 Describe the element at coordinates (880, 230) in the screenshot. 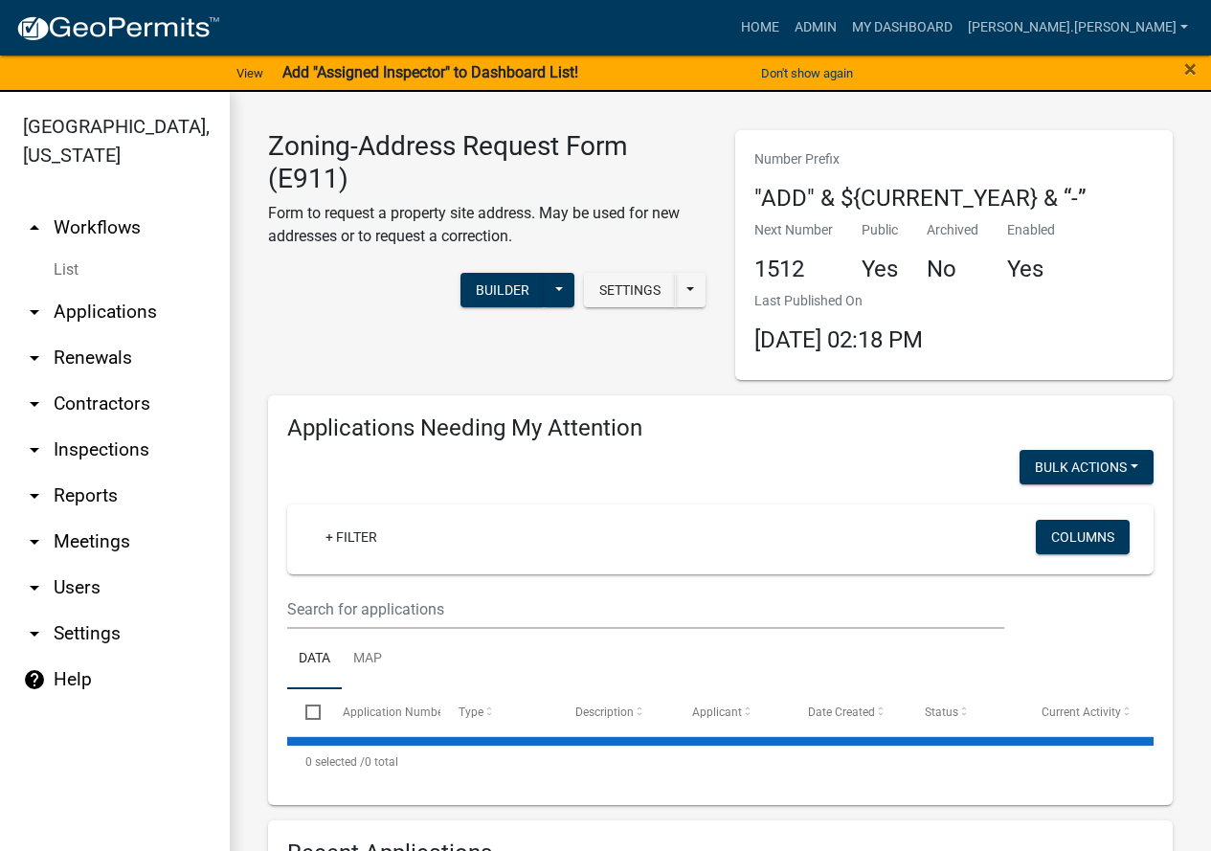

I see `p: Public` at that location.